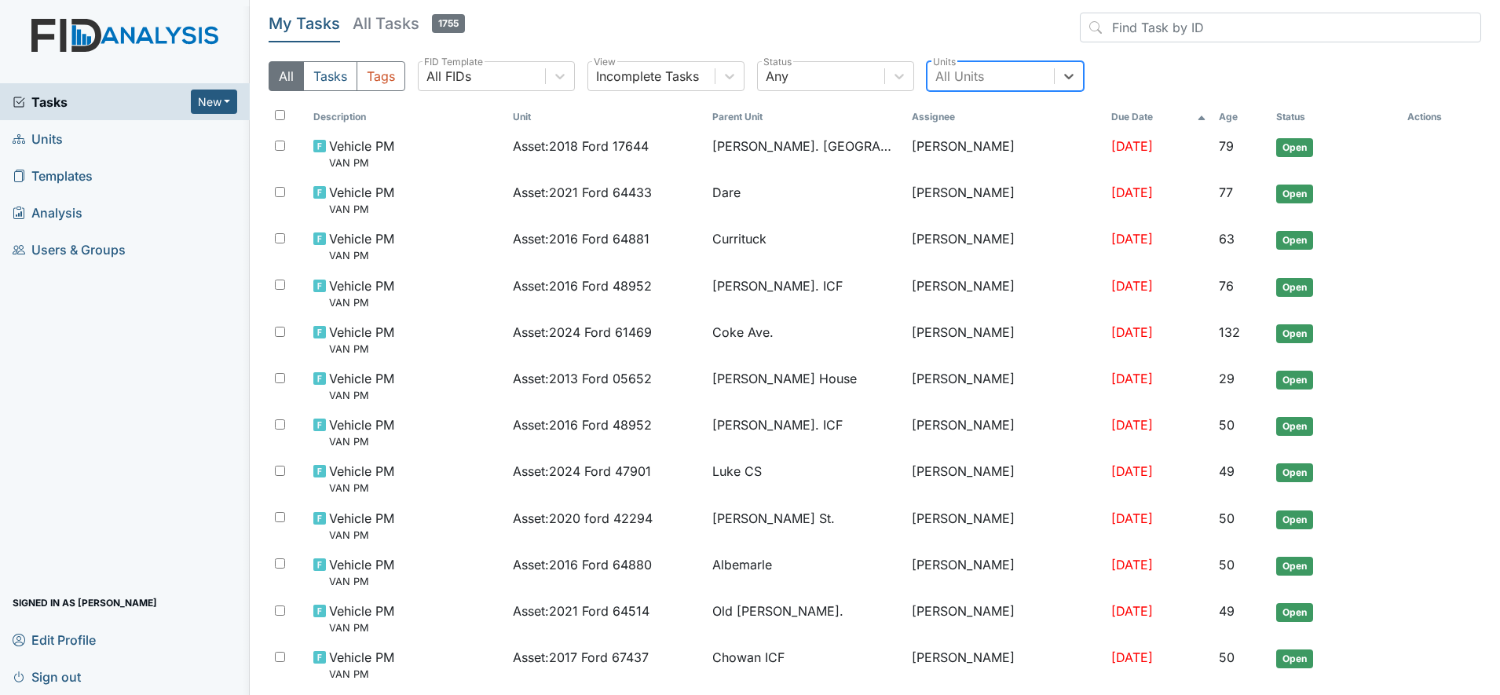 The height and width of the screenshot is (695, 1500). I want to click on span: Edit Profile, so click(54, 639).